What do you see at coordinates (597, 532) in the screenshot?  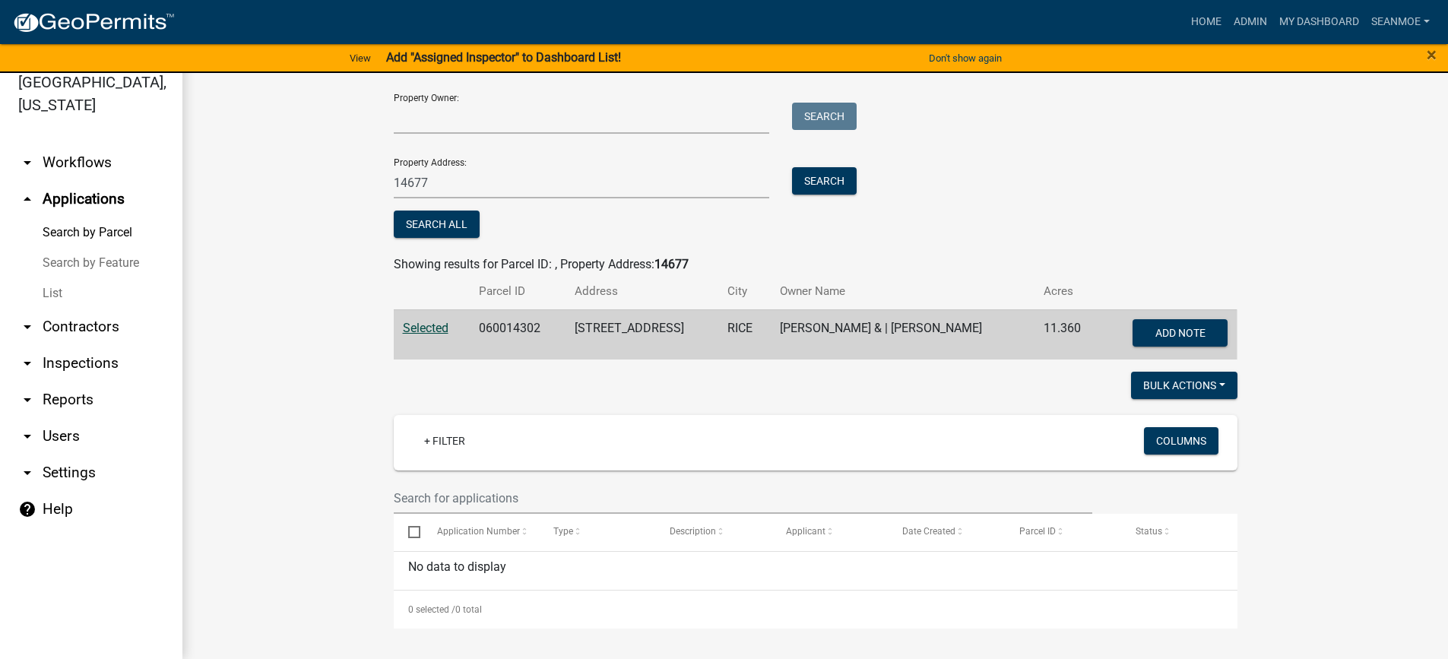 I see `datatable-header-cell: Type` at bounding box center [597, 532].